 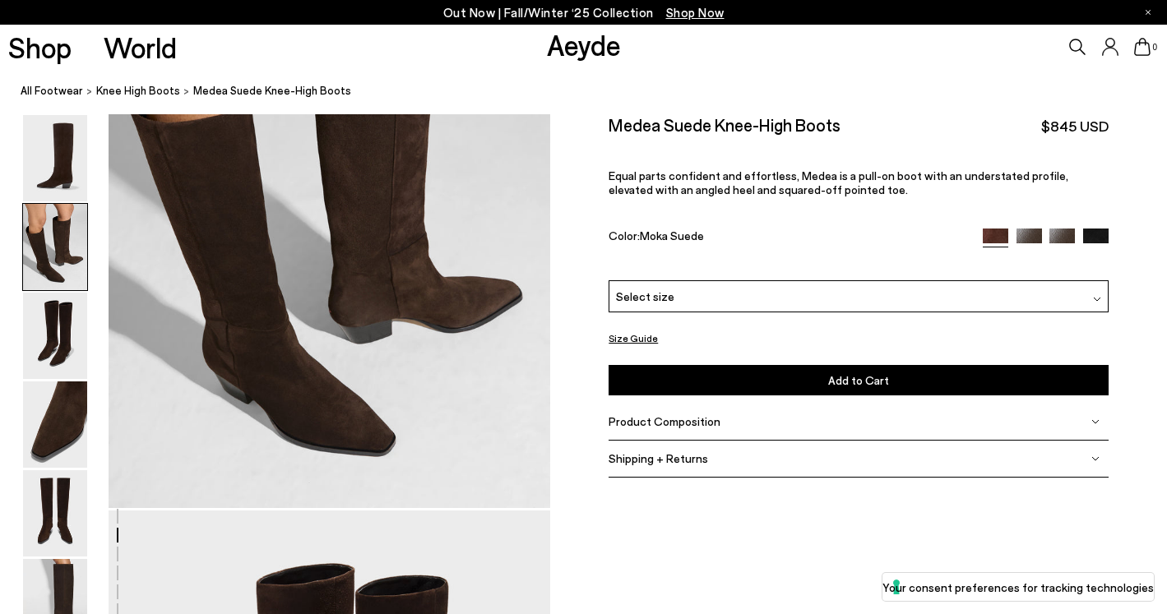 I want to click on img: Medea Suede Knee-High Boots - Image 5, so click(x=55, y=513).